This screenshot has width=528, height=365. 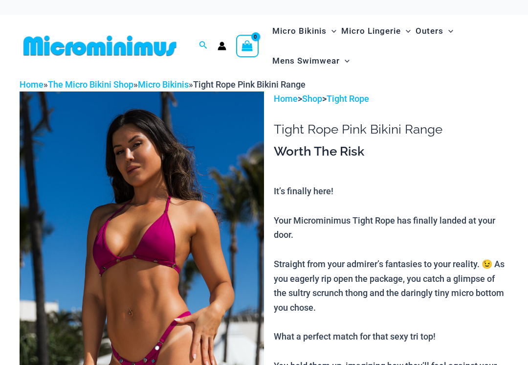 What do you see at coordinates (222, 46) in the screenshot?
I see `a: Account icon link` at bounding box center [222, 46].